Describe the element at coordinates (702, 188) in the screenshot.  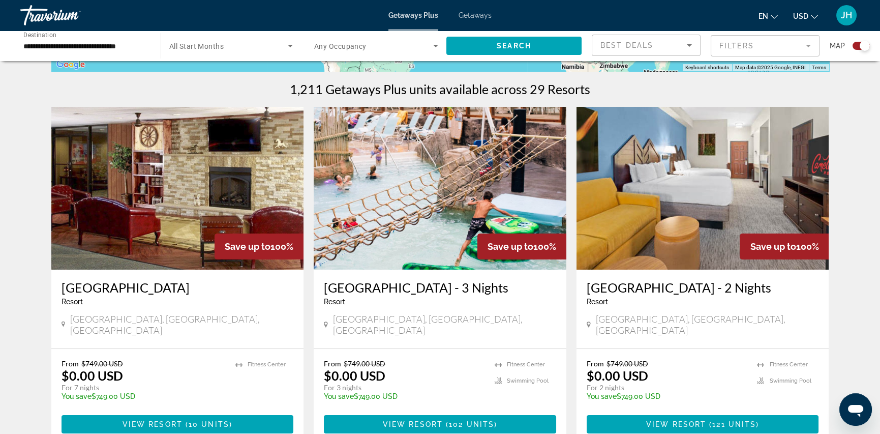
I see `img: S183I01X.jpg` at that location.